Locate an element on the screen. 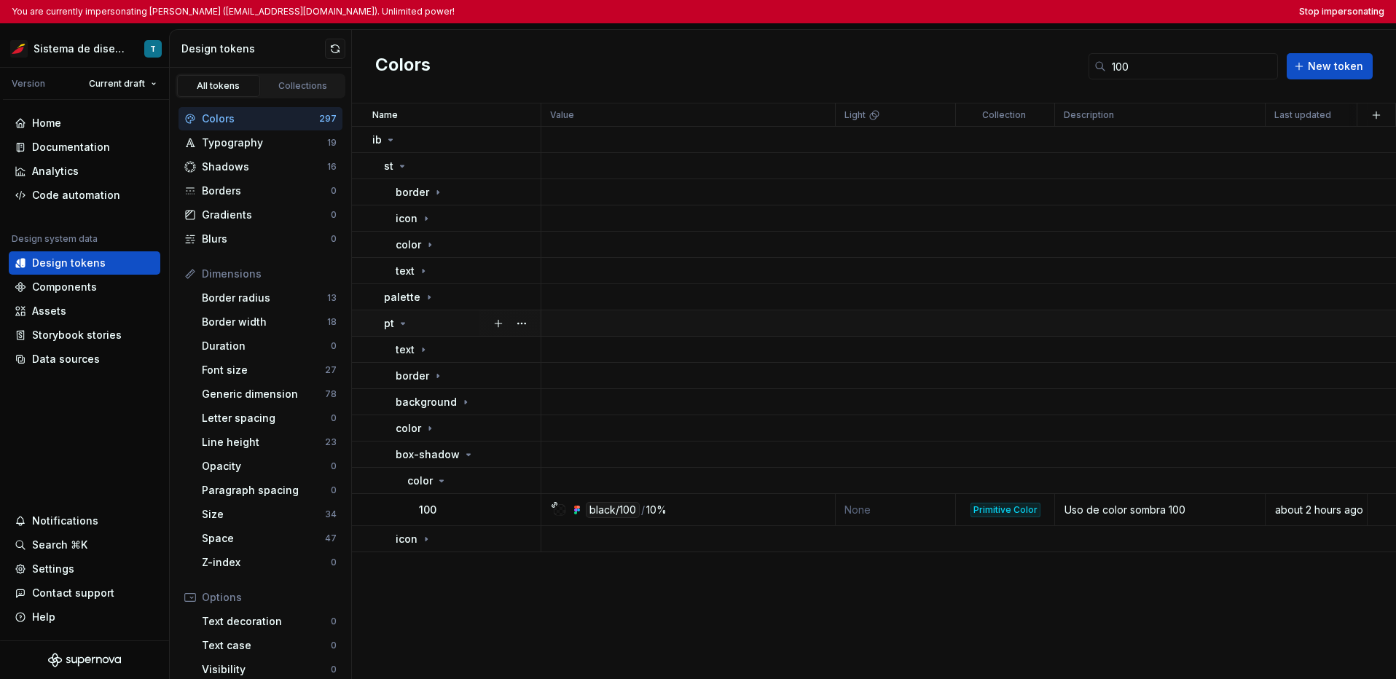 This screenshot has width=1396, height=679. p: Value is located at coordinates (562, 115).